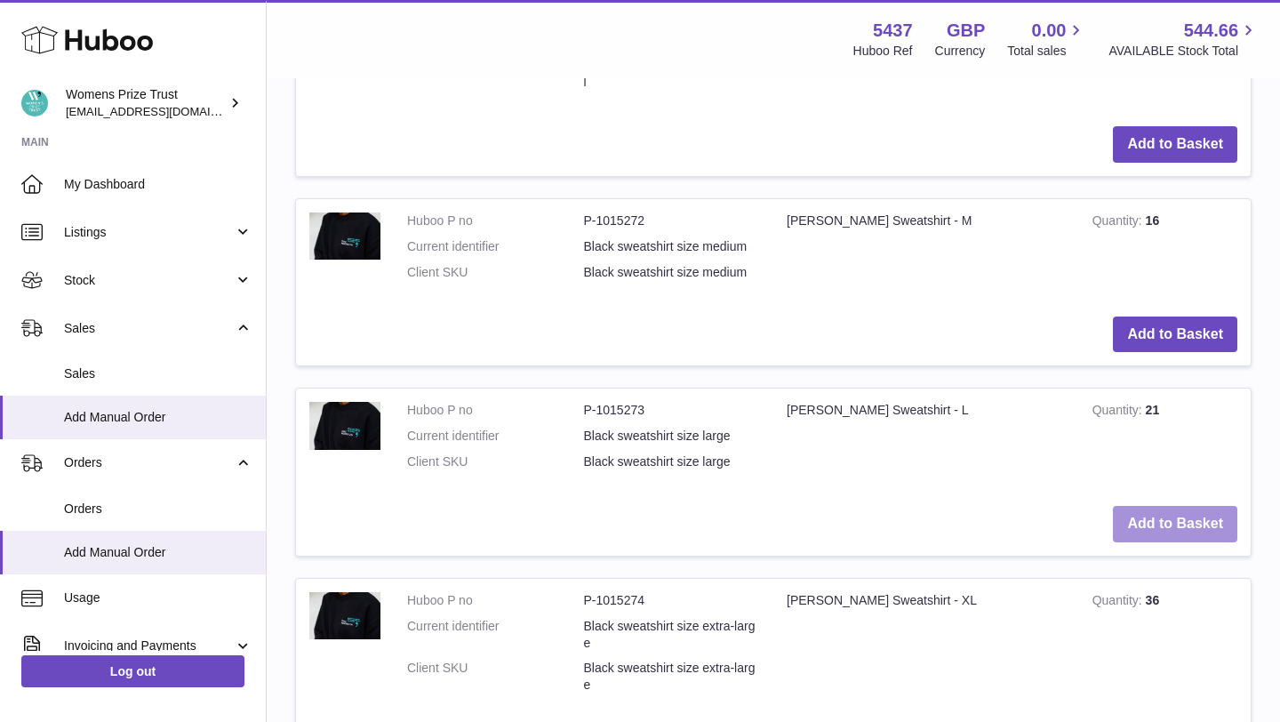 The image size is (1280, 722). What do you see at coordinates (1164, 440) in the screenshot?
I see `td: 21` at bounding box center [1164, 440].